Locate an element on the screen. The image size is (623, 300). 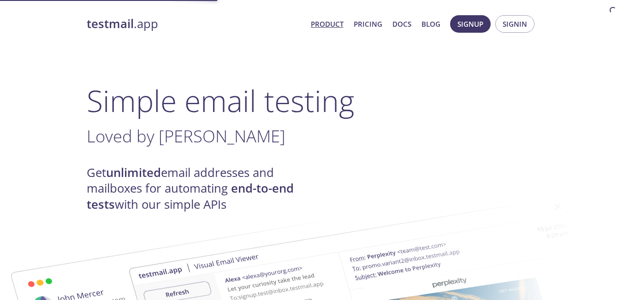
span: Signin is located at coordinates (515, 24).